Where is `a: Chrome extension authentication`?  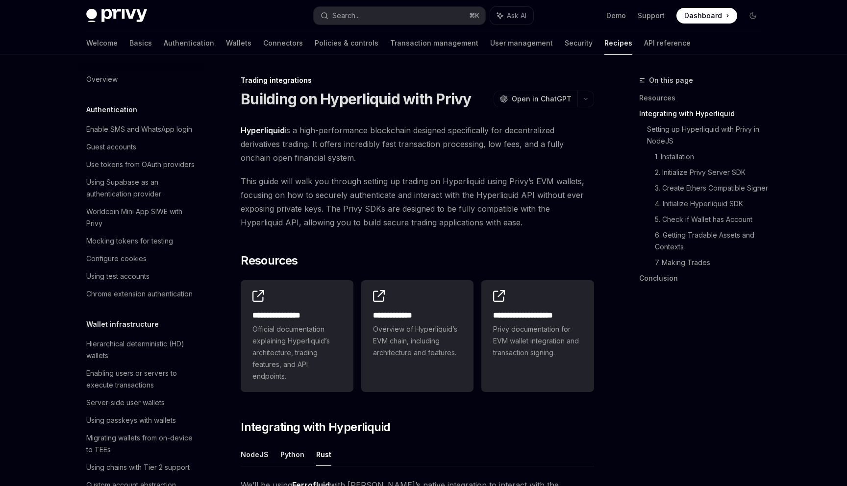 a: Chrome extension authentication is located at coordinates (141, 294).